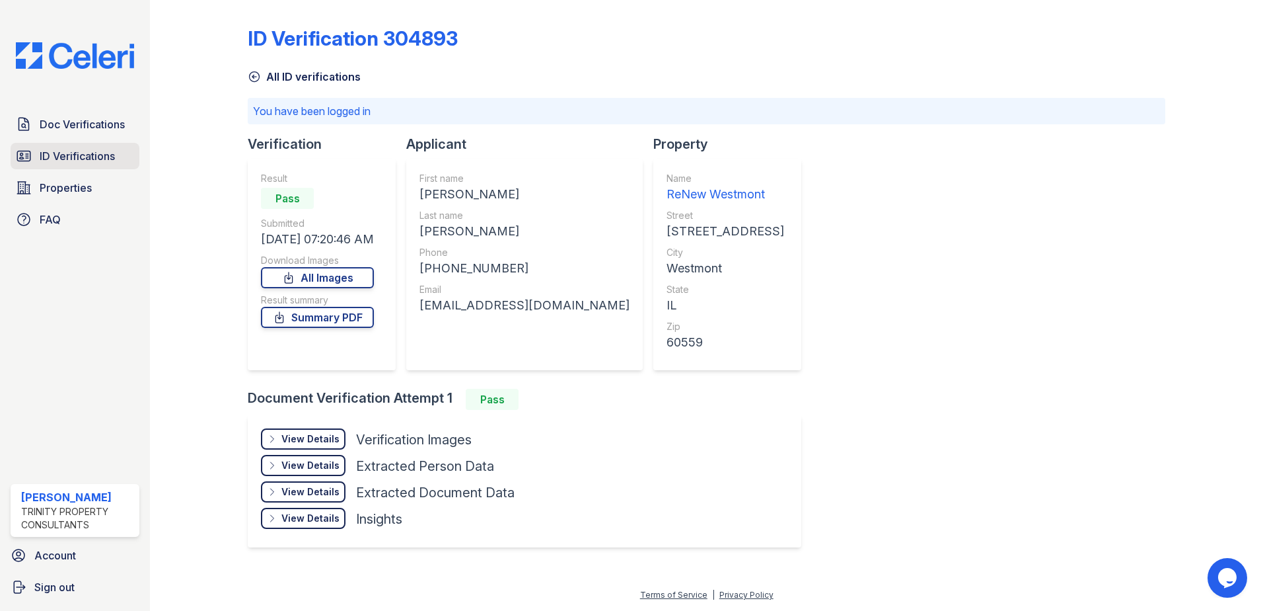 This screenshot has width=1263, height=611. Describe the element at coordinates (317, 260) in the screenshot. I see `div: Download Images` at that location.